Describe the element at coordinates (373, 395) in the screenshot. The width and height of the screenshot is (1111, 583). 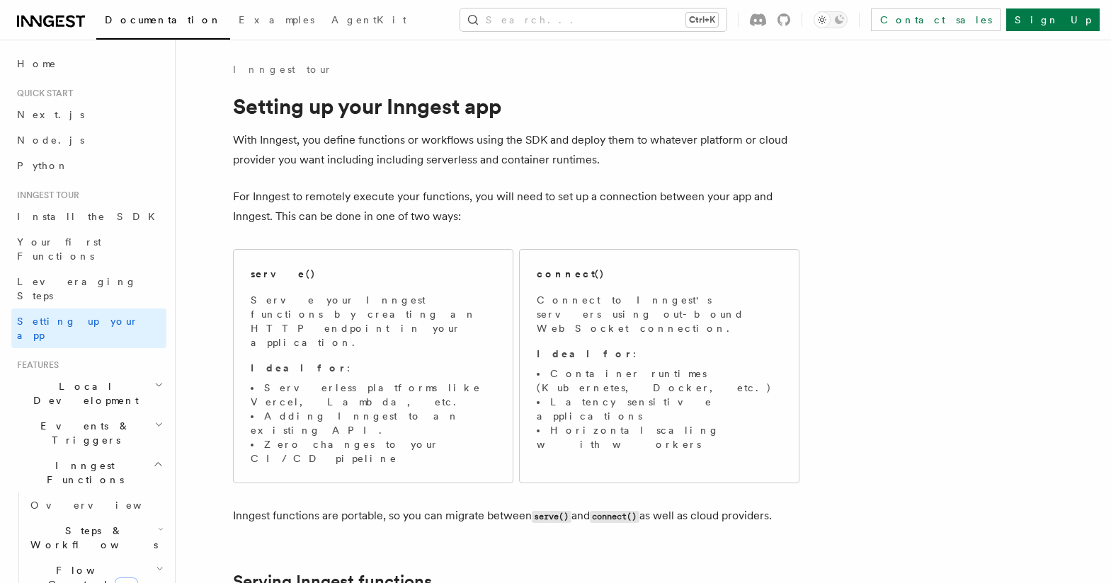
I see `li: Serverless platforms like Vercel, Lambda, etc.` at that location.